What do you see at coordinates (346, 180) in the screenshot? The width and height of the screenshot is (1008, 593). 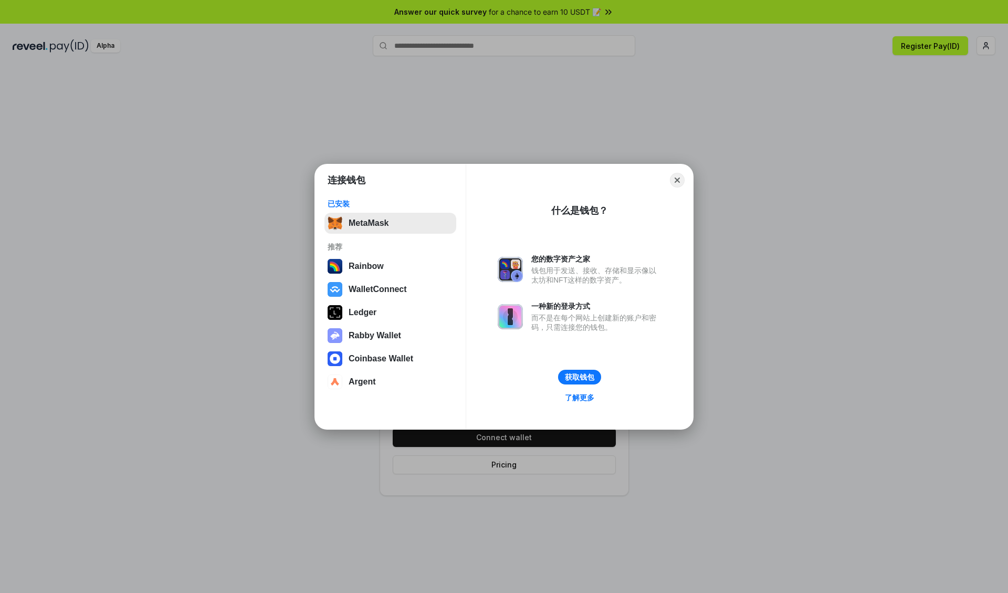 I see `h1: 连接钱包` at bounding box center [346, 180].